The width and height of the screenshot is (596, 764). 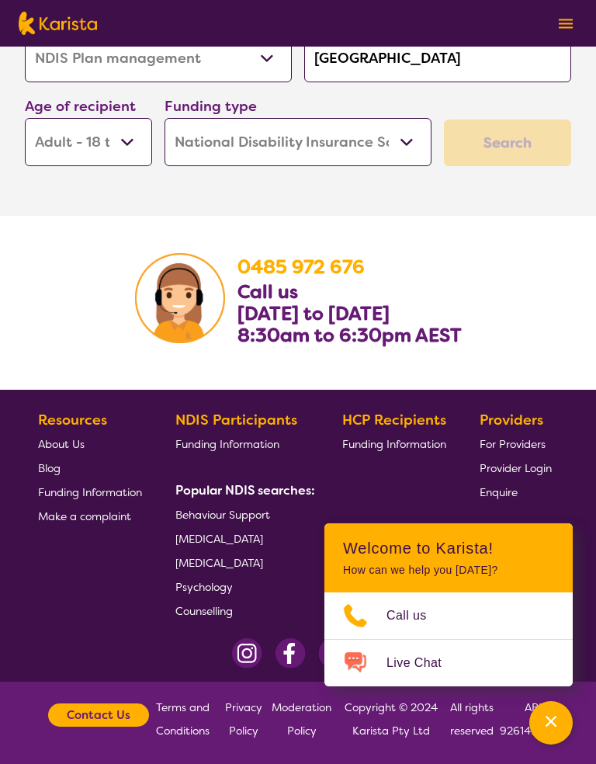 What do you see at coordinates (245, 490) in the screenshot?
I see `b: Popular NDIS searches:` at bounding box center [245, 490].